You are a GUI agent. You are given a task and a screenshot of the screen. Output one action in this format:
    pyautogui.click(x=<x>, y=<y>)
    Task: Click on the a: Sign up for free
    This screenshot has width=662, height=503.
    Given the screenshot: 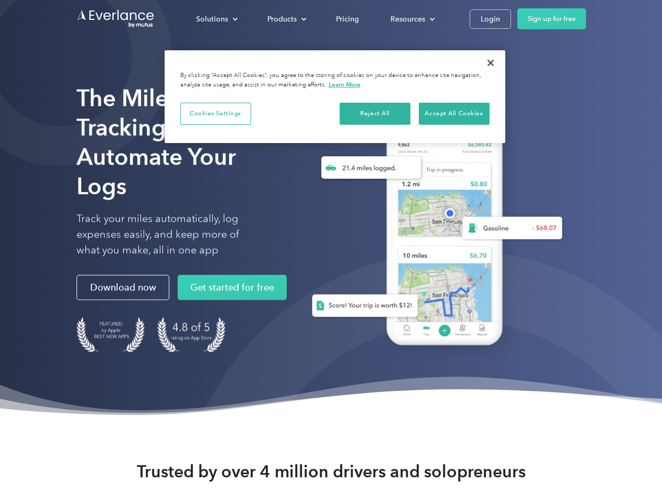 What is the action you would take?
    pyautogui.click(x=552, y=19)
    